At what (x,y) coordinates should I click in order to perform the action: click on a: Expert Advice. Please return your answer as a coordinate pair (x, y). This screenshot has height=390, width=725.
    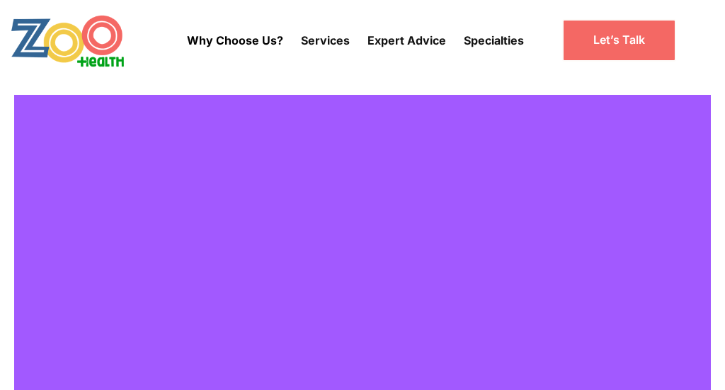
    Looking at the image, I should click on (406, 40).